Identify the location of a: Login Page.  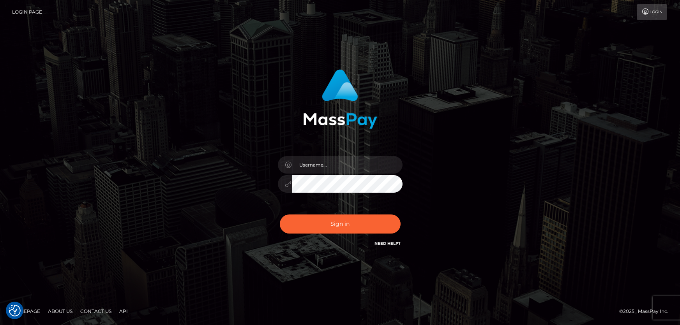
(27, 12).